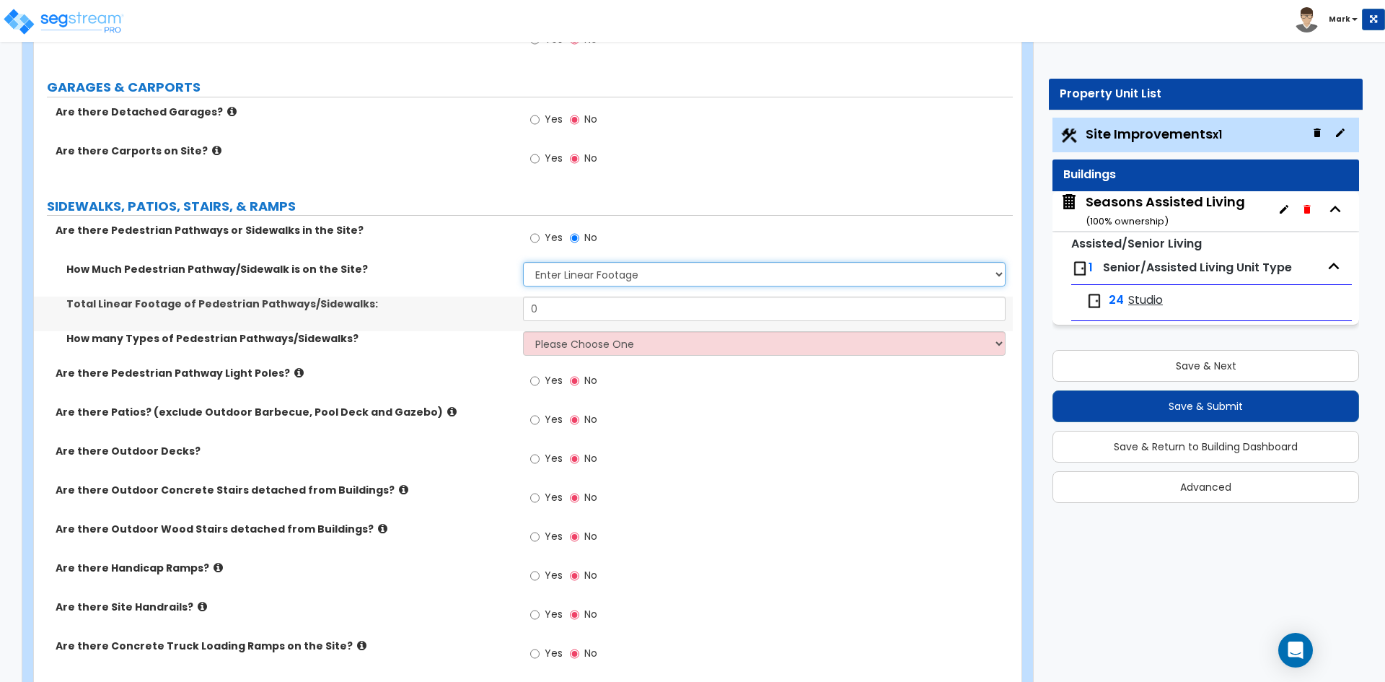 The height and width of the screenshot is (682, 1385). I want to click on img: building.svg, so click(1069, 202).